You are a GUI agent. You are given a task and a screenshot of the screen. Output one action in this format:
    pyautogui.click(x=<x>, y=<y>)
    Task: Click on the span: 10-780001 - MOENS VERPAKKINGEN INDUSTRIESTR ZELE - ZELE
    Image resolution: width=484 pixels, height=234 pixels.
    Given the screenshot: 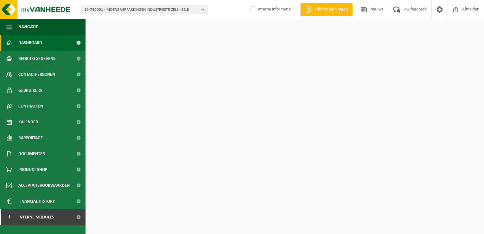 What is the action you would take?
    pyautogui.click(x=142, y=10)
    